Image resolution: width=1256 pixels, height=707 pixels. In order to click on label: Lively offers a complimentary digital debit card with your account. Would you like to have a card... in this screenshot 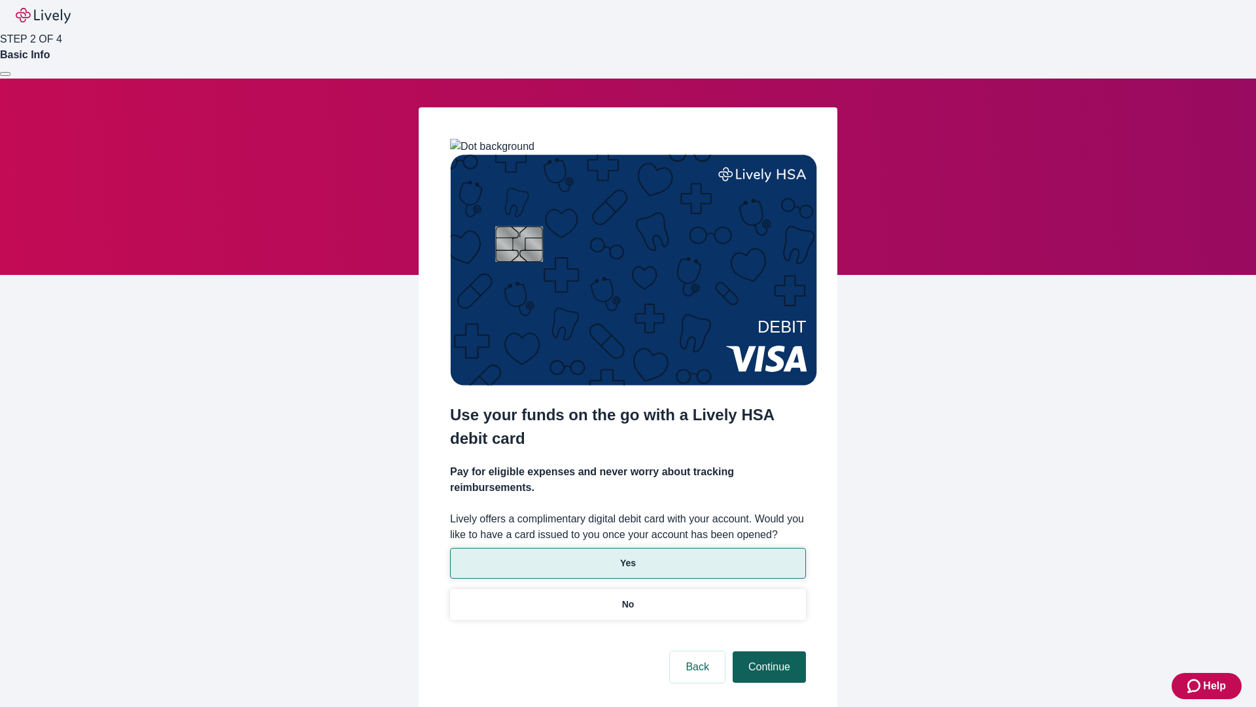, I will do `click(628, 527)`.